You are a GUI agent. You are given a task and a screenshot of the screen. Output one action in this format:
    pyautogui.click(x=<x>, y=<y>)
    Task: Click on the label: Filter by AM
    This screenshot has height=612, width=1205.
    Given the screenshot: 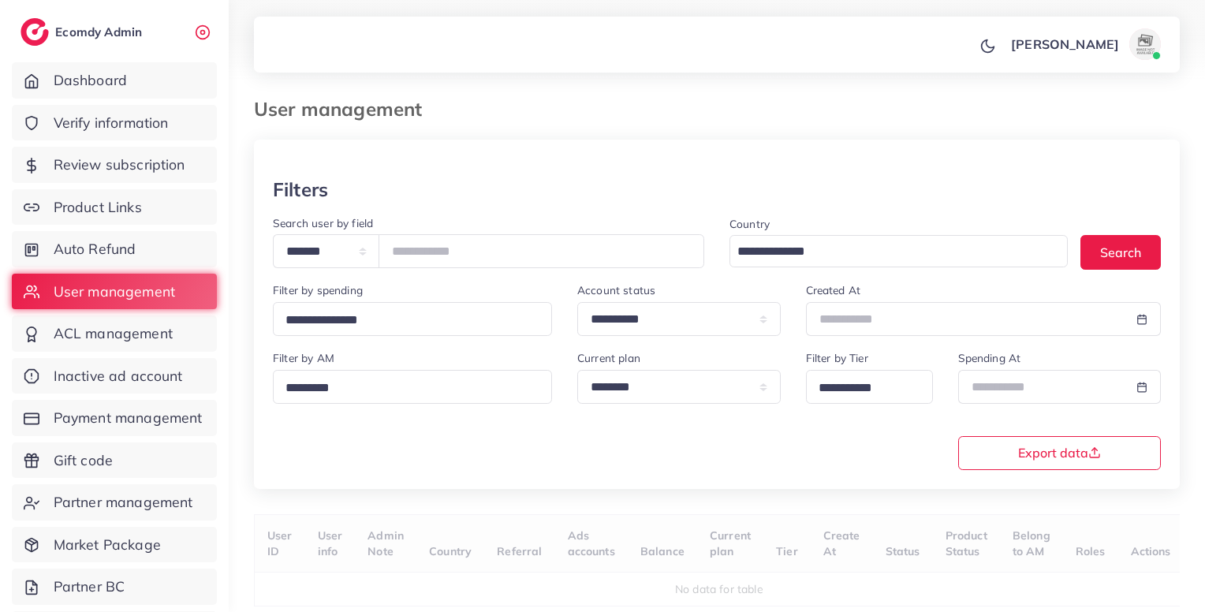 What is the action you would take?
    pyautogui.click(x=304, y=358)
    